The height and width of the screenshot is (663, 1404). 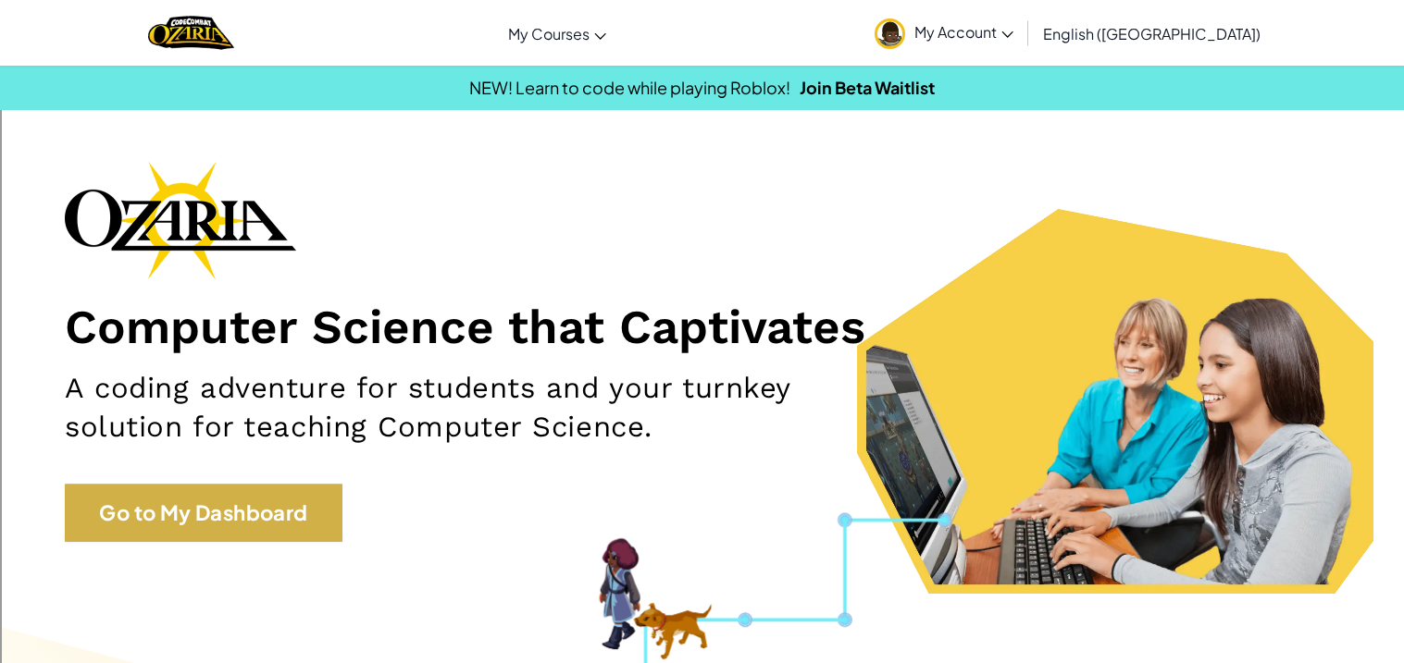 What do you see at coordinates (944, 32) in the screenshot?
I see `a: My Account` at bounding box center [944, 32].